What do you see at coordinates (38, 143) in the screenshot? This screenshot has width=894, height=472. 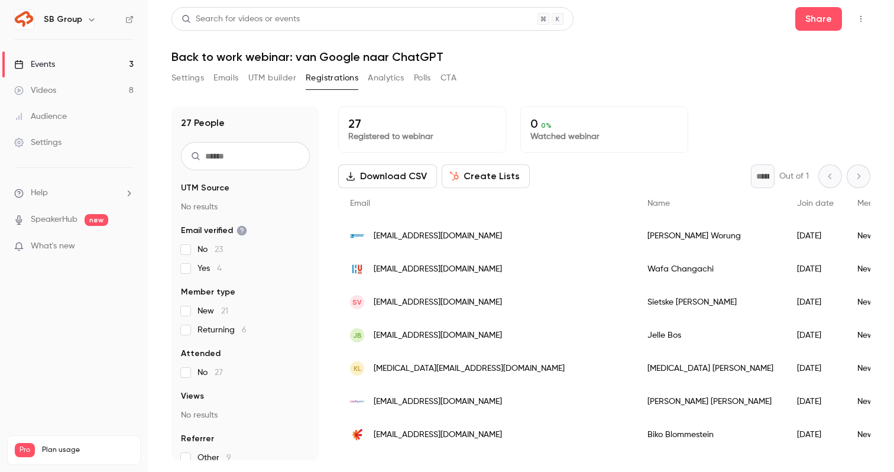 I see `div: Settings` at bounding box center [38, 143].